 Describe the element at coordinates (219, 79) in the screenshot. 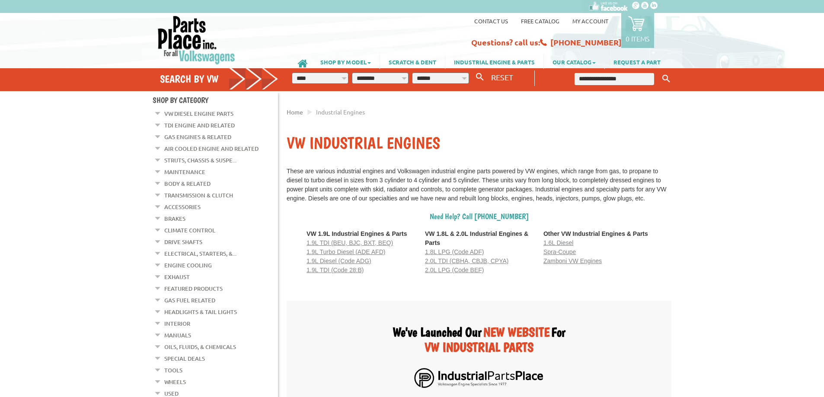

I see `h4: Search by VW` at that location.